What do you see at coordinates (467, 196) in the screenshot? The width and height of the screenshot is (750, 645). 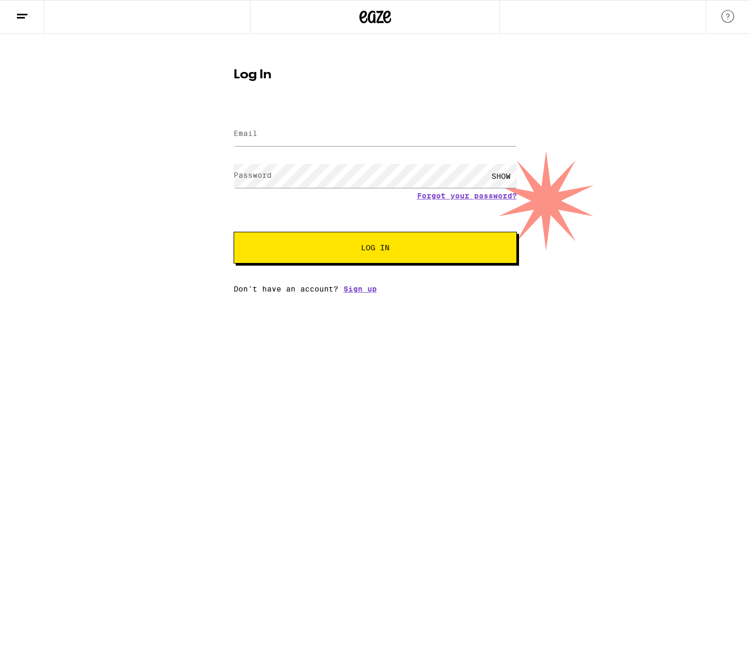 I see `a: Forgot your password?` at bounding box center [467, 196].